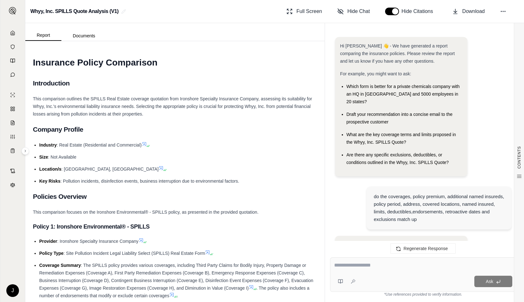  Describe the element at coordinates (353, 11) in the screenshot. I see `button: Hide Chat` at that location.